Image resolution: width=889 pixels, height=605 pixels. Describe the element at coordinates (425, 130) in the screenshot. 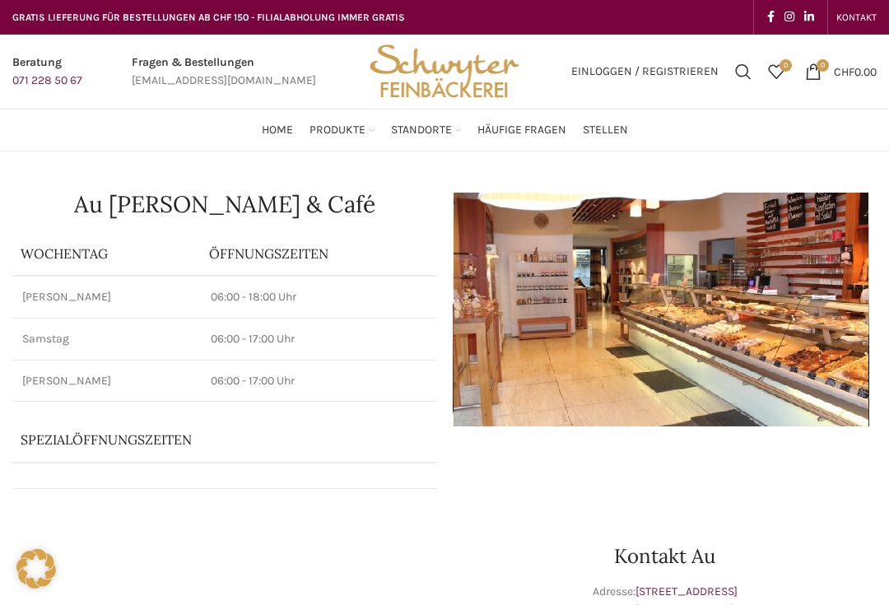

I see `a: Standorte` at that location.